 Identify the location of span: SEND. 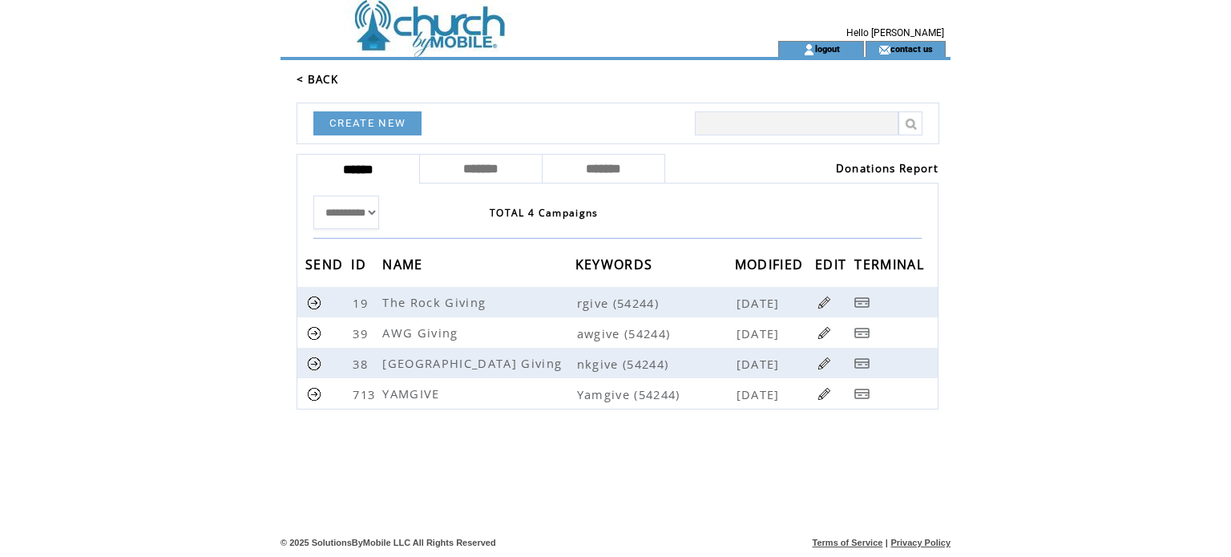
(326, 266).